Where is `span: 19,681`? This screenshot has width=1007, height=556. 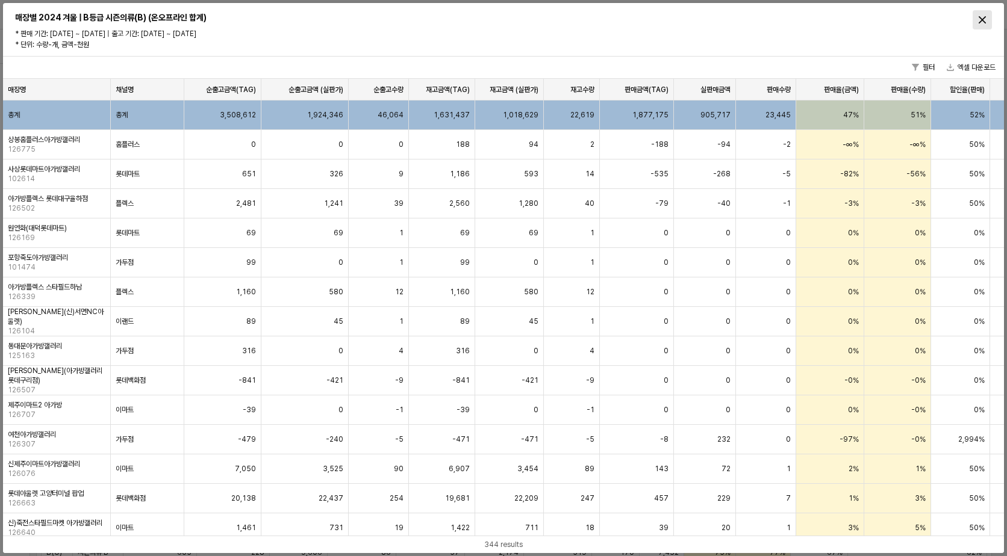 span: 19,681 is located at coordinates (457, 499).